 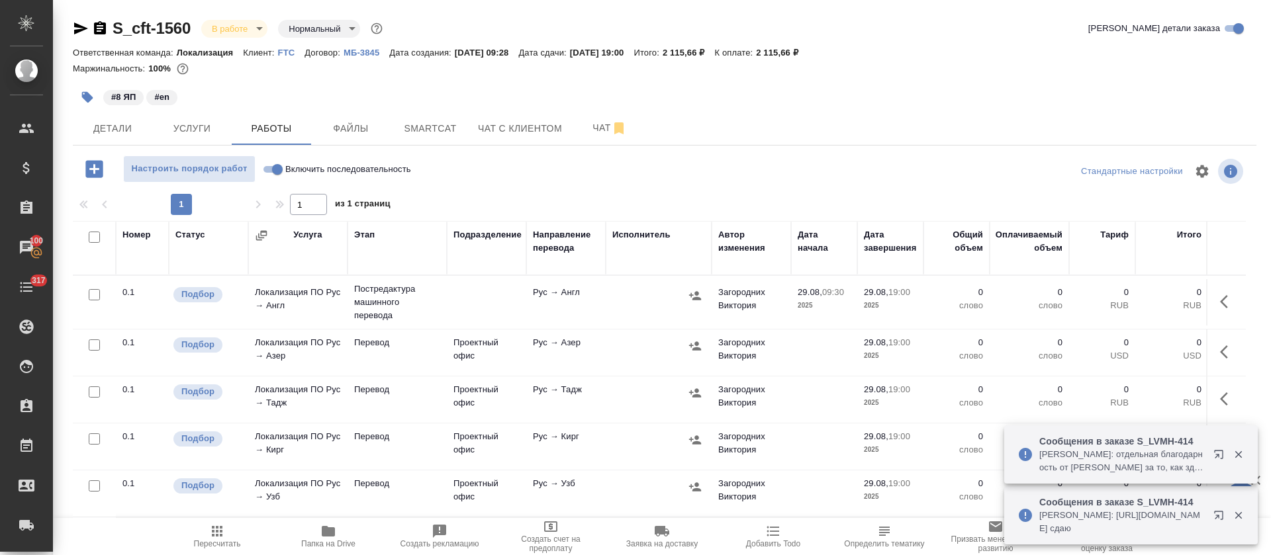 I want to click on div: Исполнитель, so click(x=642, y=235).